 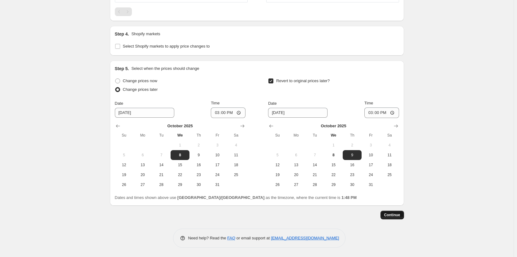 I want to click on span: 25, so click(x=236, y=175).